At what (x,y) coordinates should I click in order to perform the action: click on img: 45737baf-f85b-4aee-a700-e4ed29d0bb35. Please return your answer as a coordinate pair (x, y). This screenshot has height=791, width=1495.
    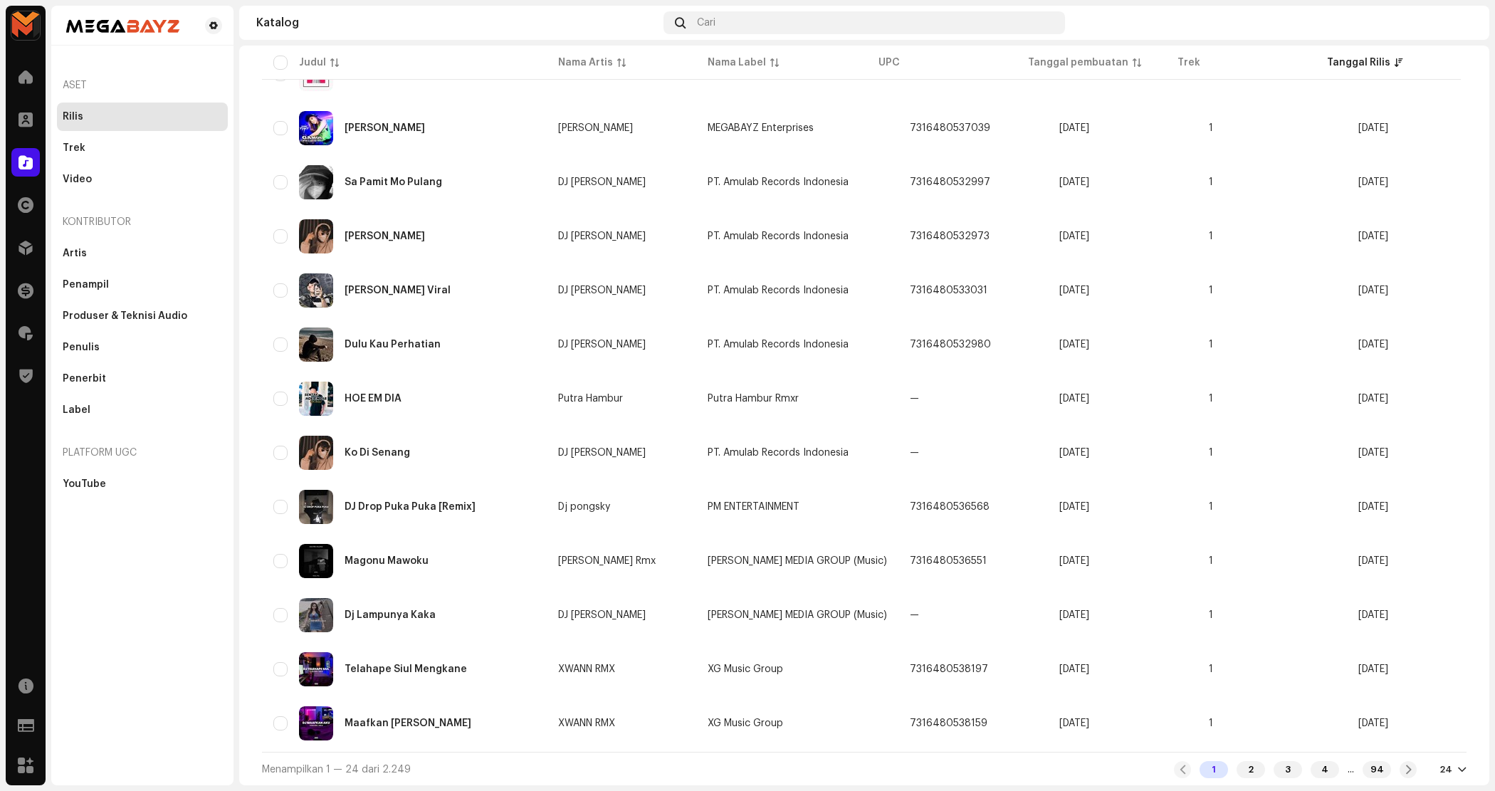
    Looking at the image, I should click on (316, 128).